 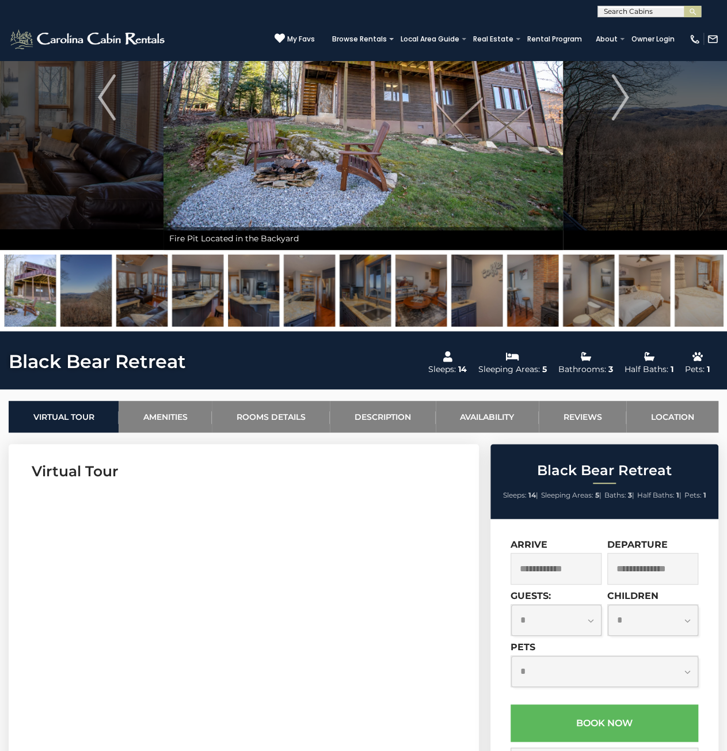 I want to click on strong: 14, so click(x=532, y=495).